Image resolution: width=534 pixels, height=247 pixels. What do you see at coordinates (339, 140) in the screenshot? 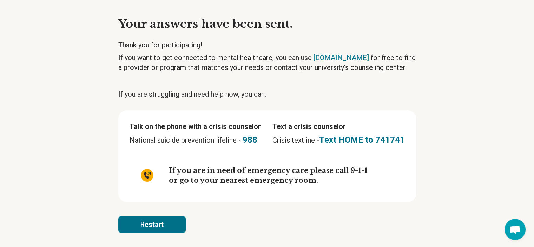
I see `p: Crisis textline -` at bounding box center [339, 140].